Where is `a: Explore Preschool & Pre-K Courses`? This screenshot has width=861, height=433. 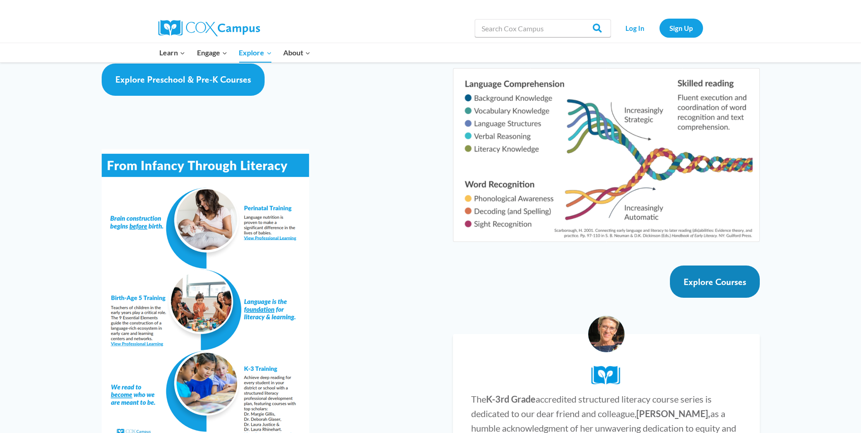
a: Explore Preschool & Pre-K Courses is located at coordinates (183, 79).